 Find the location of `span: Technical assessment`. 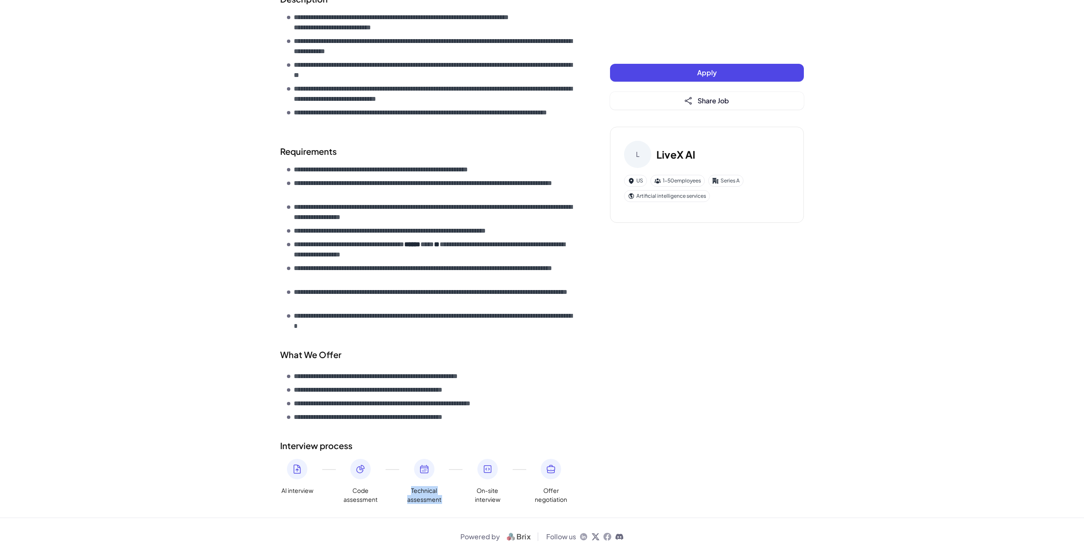

span: Technical assessment is located at coordinates (424, 495).